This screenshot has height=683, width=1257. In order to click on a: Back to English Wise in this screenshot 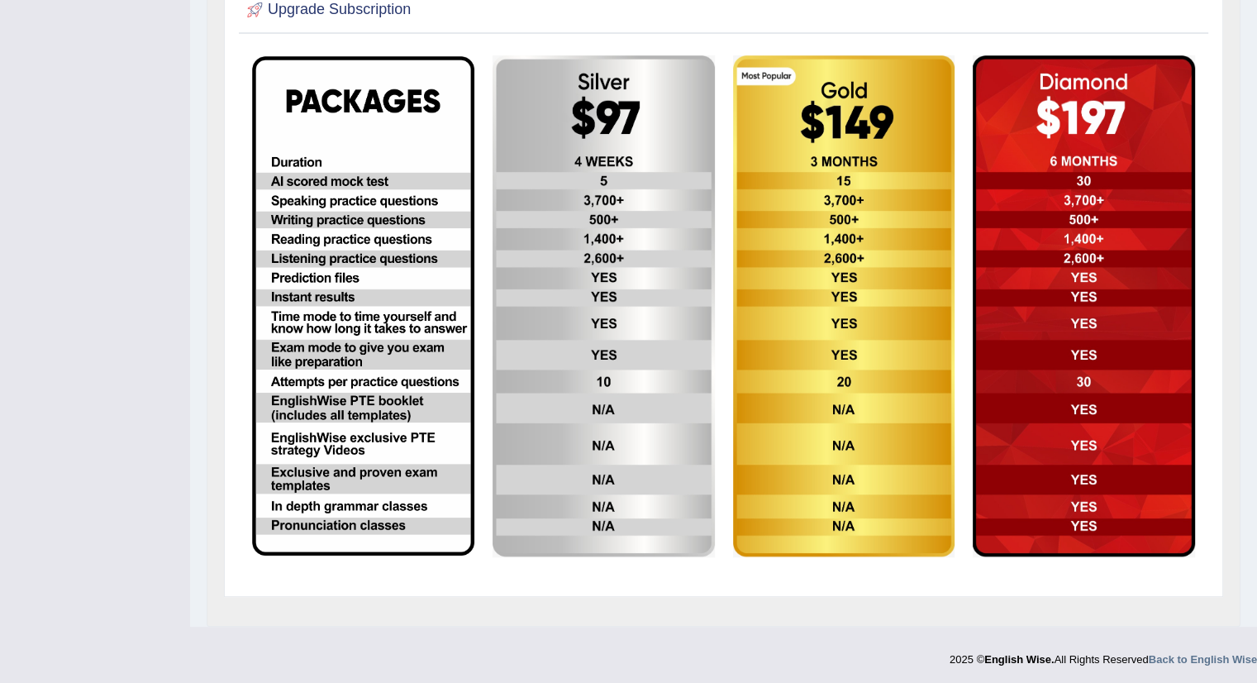, I will do `click(1202, 659)`.